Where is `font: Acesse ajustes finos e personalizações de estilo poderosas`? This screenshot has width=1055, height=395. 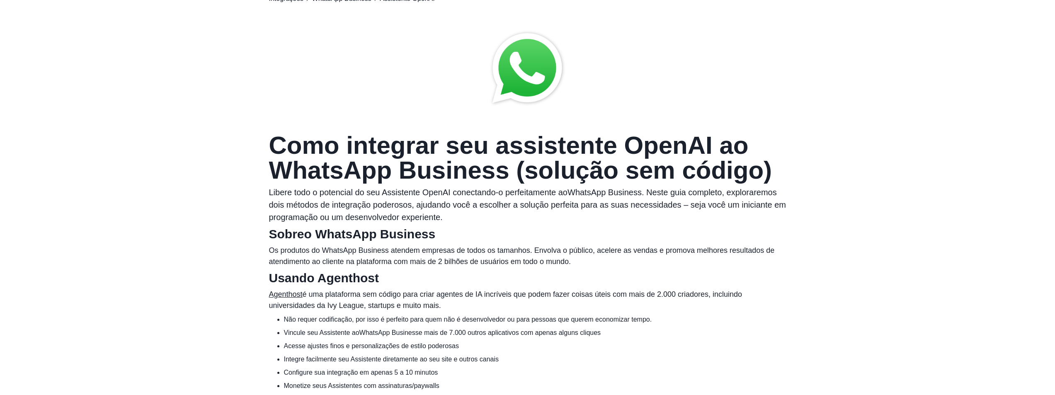
font: Acesse ajustes finos e personalizações de estilo poderosas is located at coordinates (372, 346).